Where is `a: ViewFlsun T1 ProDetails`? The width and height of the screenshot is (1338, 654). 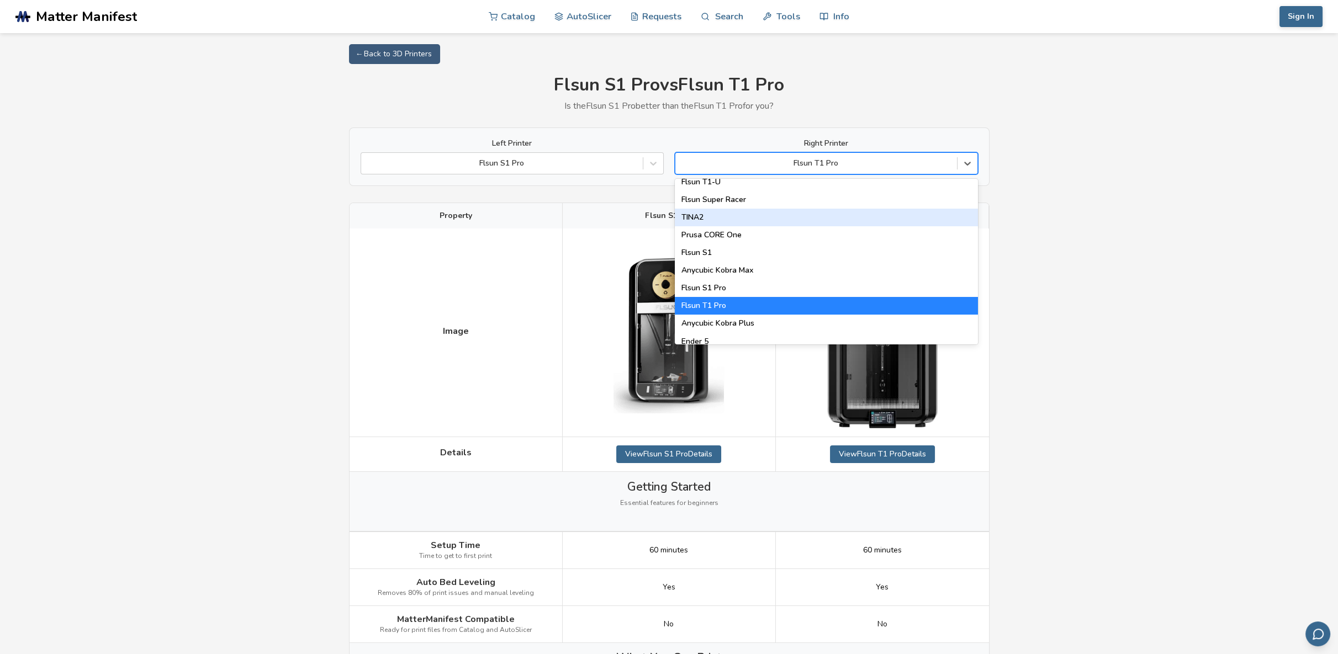
a: ViewFlsun T1 ProDetails is located at coordinates (882, 454).